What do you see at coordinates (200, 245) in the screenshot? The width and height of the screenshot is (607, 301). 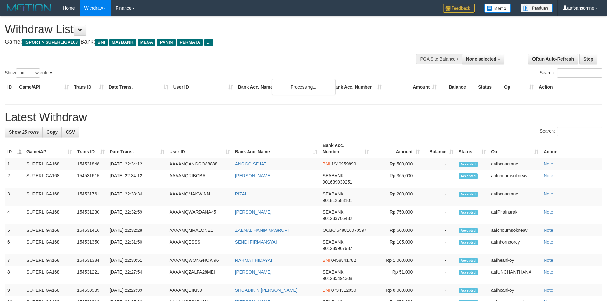 I see `td: AAAAMQESSS` at bounding box center [200, 245].